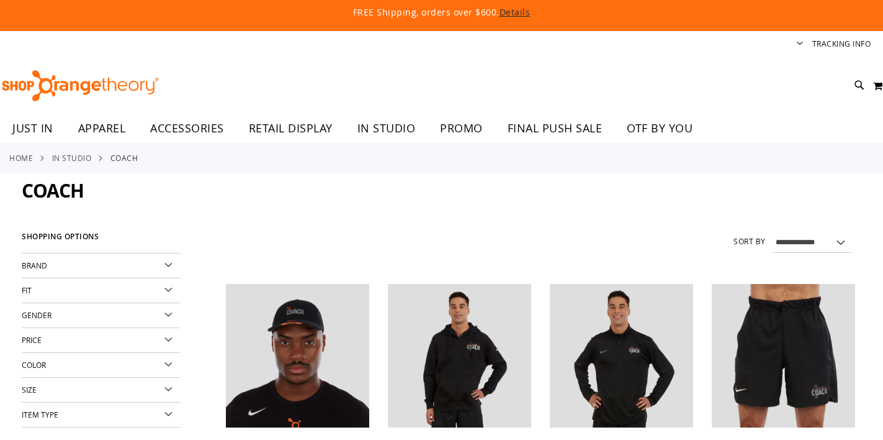  What do you see at coordinates (40, 414) in the screenshot?
I see `span: Item Type` at bounding box center [40, 414].